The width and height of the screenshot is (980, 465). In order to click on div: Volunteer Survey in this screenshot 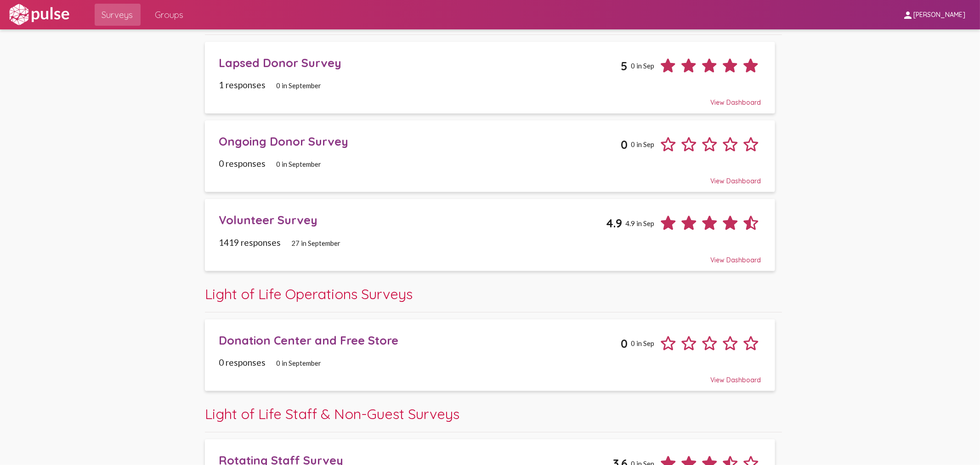, I will do `click(412, 220)`.